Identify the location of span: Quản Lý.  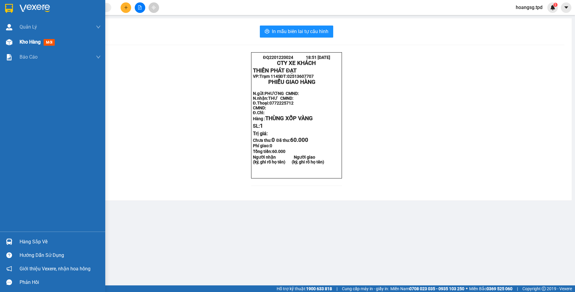
(28, 27).